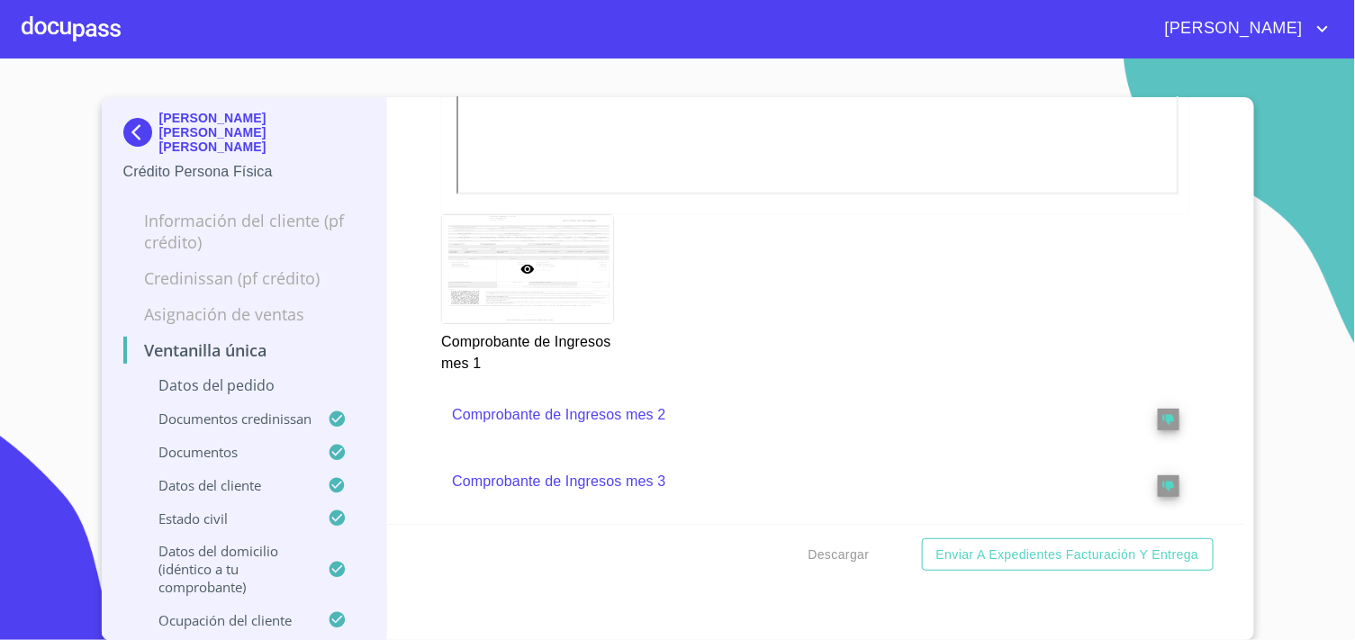 This screenshot has width=1355, height=640. What do you see at coordinates (244, 278) in the screenshot?
I see `p: Credinissan (PF crédito)` at bounding box center [244, 278].